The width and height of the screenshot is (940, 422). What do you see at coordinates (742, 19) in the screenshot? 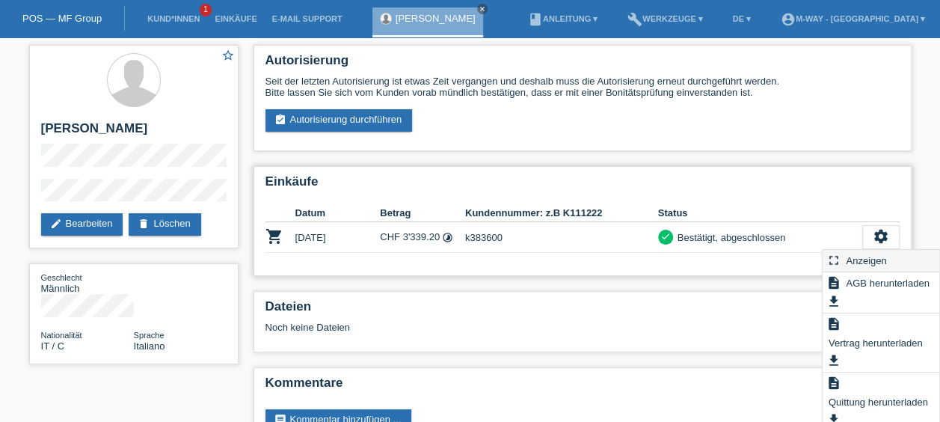
I see `a: DE ▾` at bounding box center [742, 19].